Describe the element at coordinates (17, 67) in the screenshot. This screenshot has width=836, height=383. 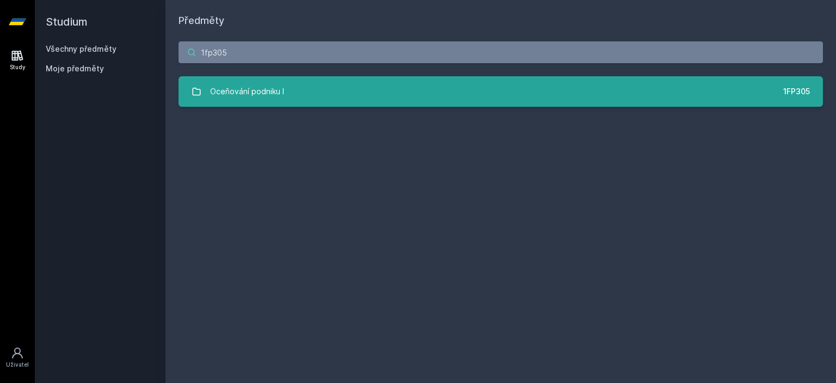
I see `div: Study` at that location.